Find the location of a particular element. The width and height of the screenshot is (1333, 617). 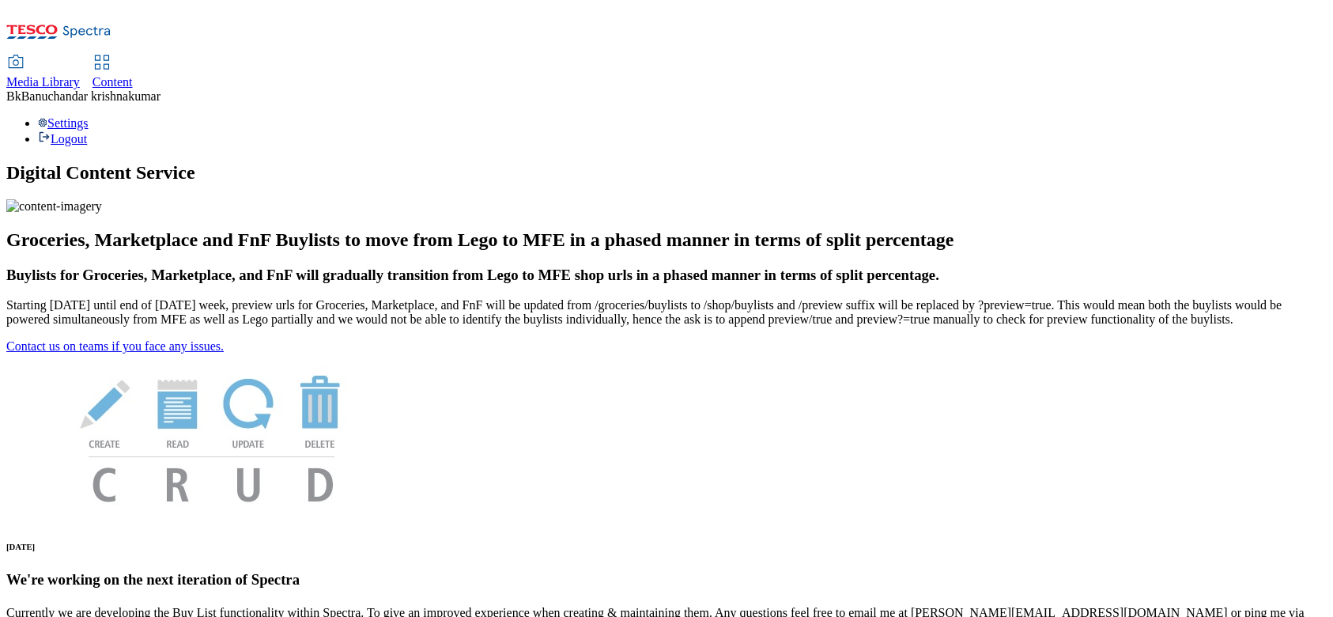

a: Content is located at coordinates (112, 73).